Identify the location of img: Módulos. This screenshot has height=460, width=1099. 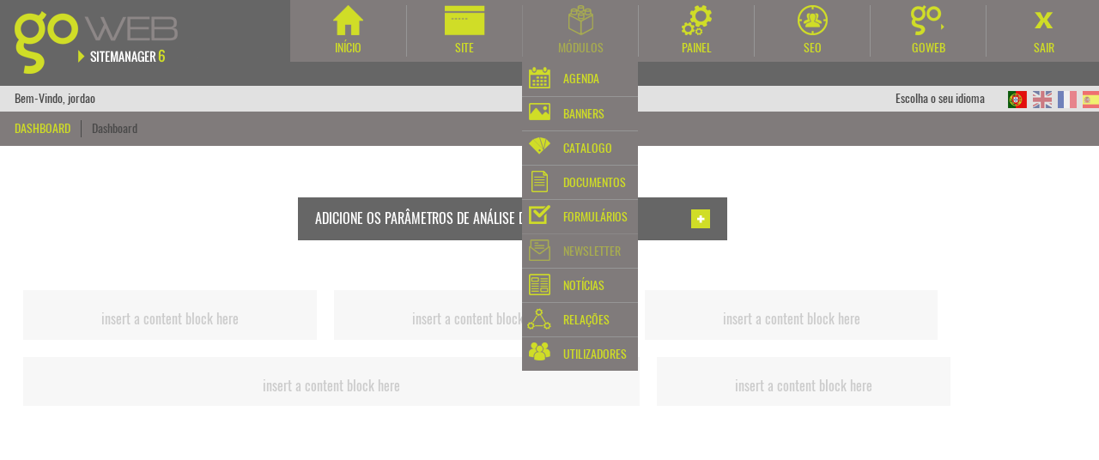
(581, 20).